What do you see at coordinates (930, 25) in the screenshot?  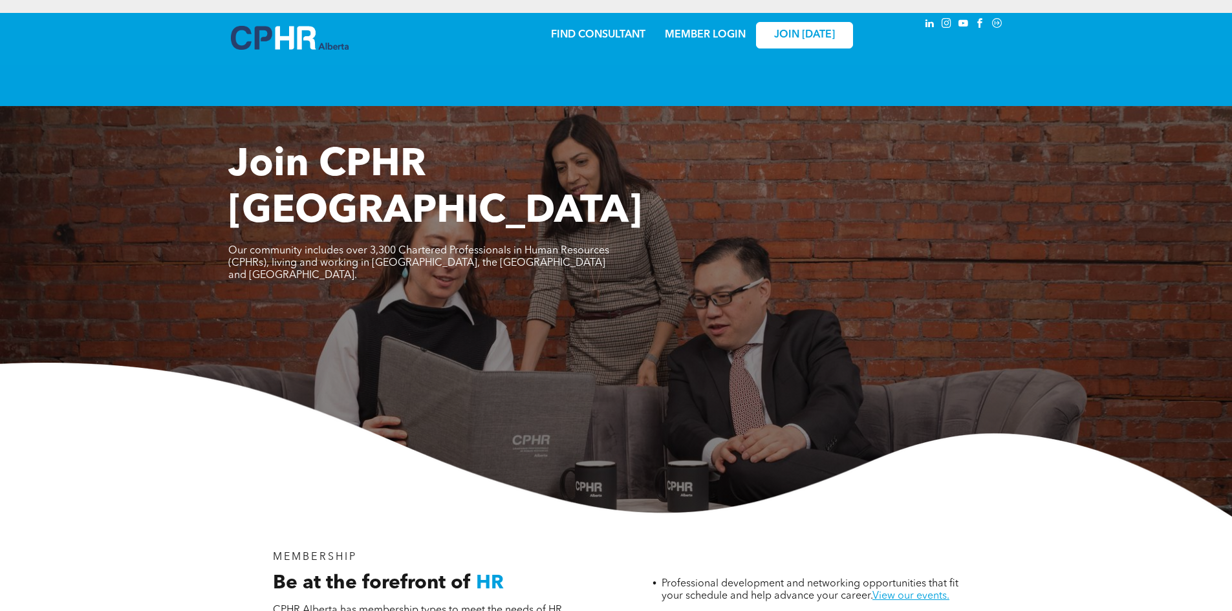 I see `a: linkedin` at bounding box center [930, 25].